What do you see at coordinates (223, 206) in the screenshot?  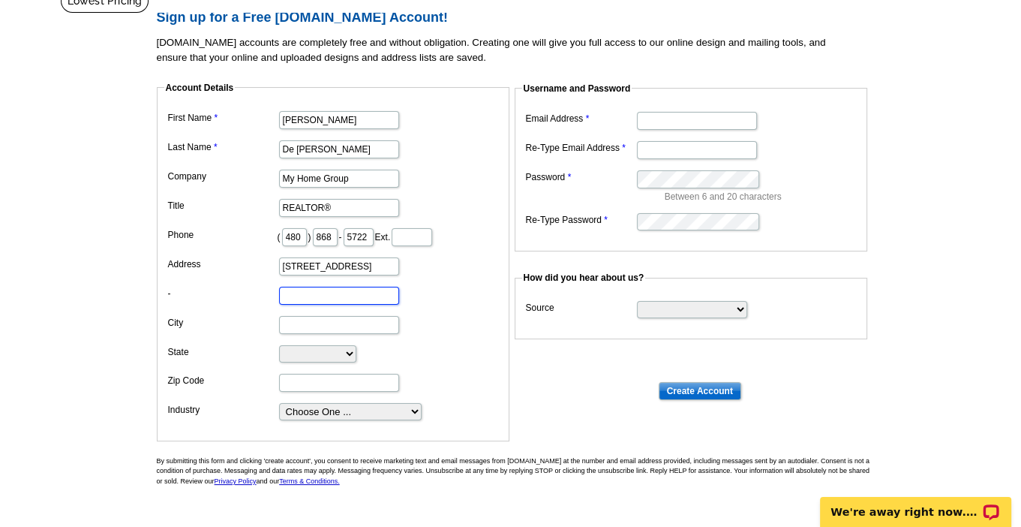 I see `label: Title` at bounding box center [223, 206].